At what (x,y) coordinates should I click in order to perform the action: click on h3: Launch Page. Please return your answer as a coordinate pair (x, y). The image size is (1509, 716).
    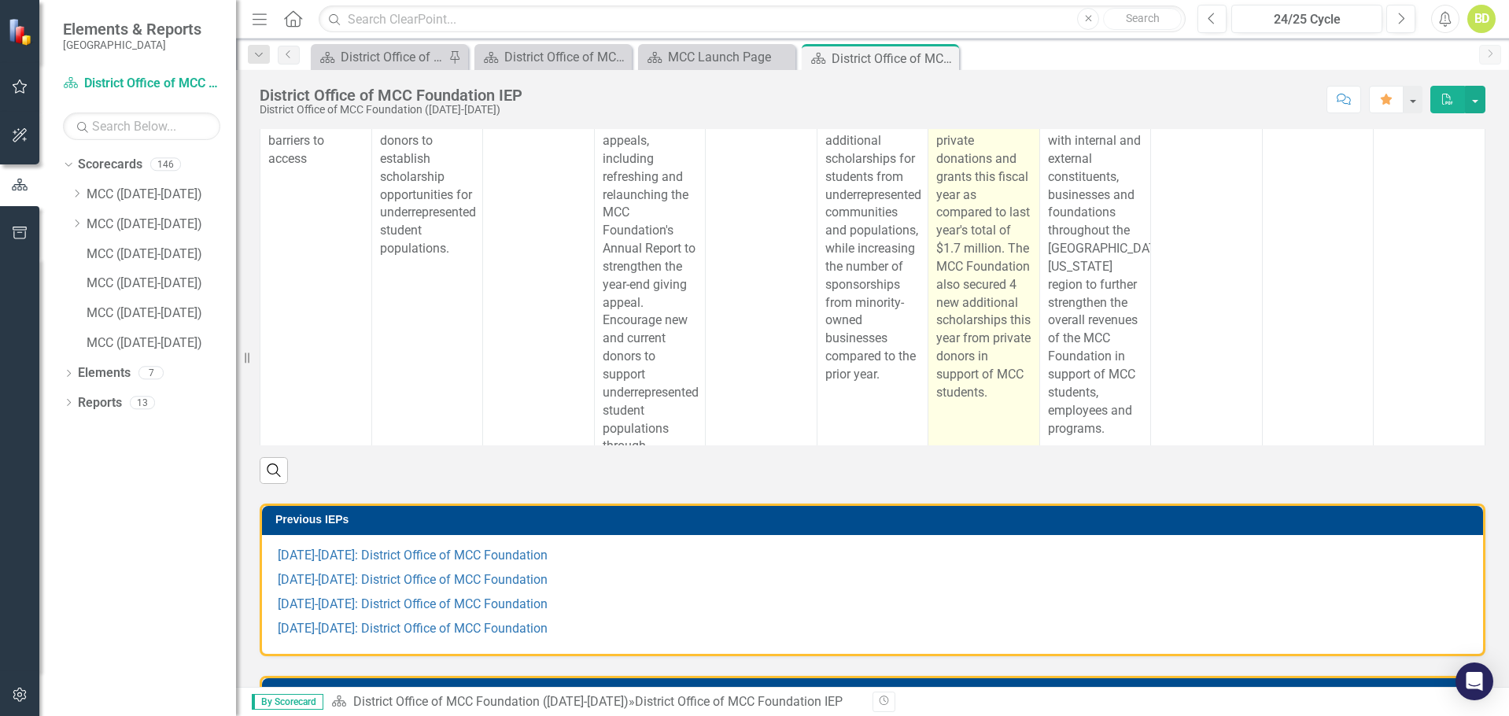
    Looking at the image, I should click on (875, 691).